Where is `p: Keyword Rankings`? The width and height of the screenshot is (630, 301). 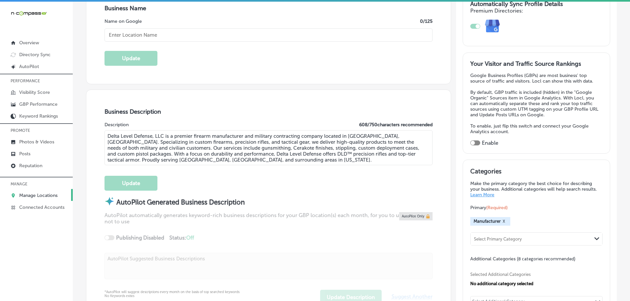
p: Keyword Rankings is located at coordinates (38, 116).